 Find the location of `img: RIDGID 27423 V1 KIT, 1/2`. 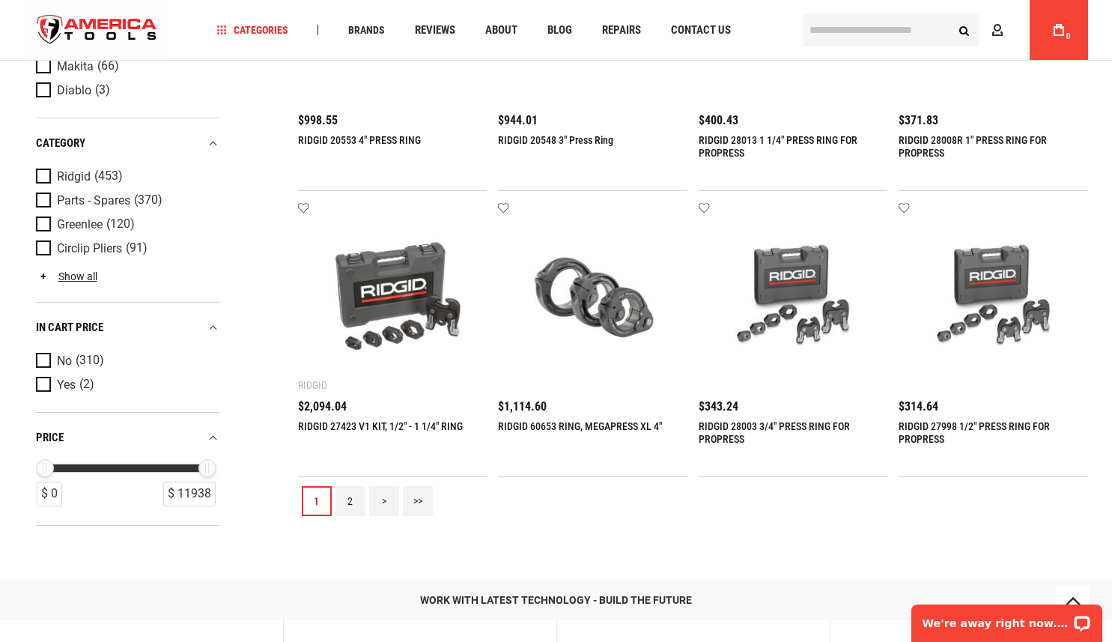

img: RIDGID 27423 V1 KIT, 1/2 is located at coordinates (392, 297).